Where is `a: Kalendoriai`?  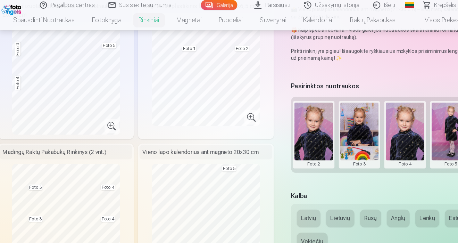
a: Kalendoriai is located at coordinates (308, 19).